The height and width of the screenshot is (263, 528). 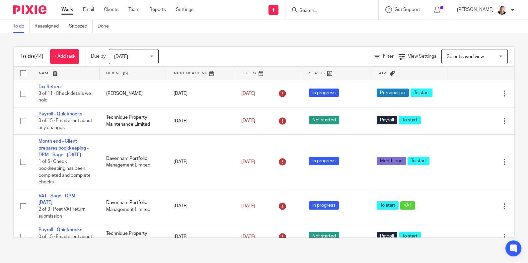 I want to click on span: Get Support, so click(x=407, y=10).